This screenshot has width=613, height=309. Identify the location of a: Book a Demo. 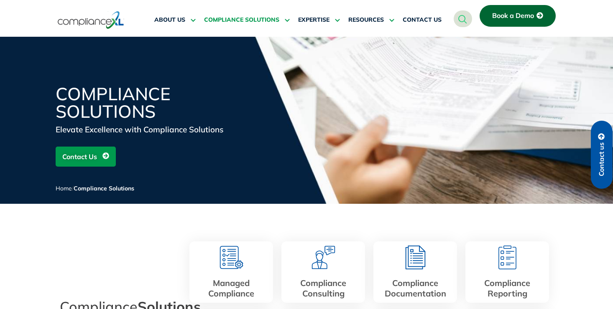
(518, 16).